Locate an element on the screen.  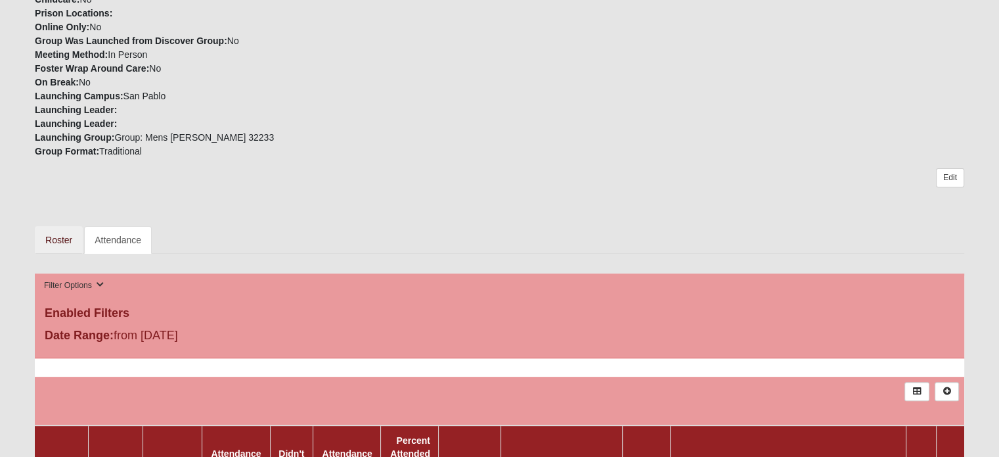
strong: Meeting Method: is located at coordinates (71, 55).